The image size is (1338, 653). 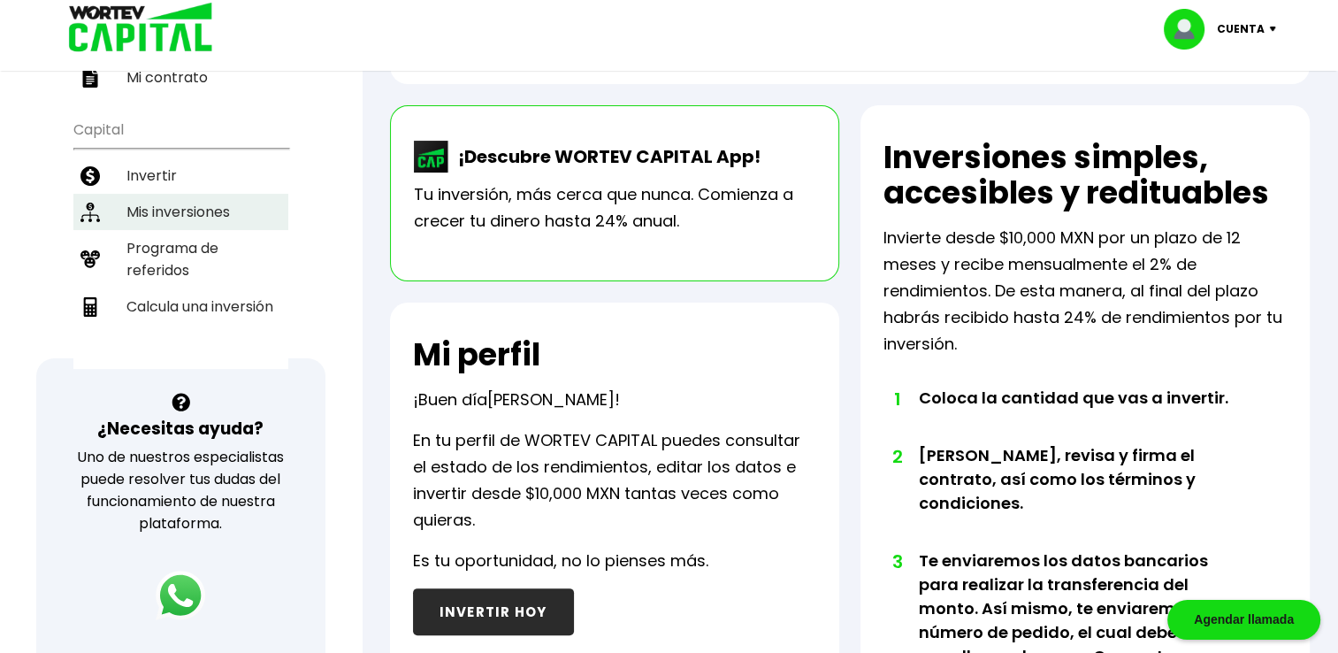 What do you see at coordinates (90, 259) in the screenshot?
I see `img: recomiendanos-icon.9b8e9327.svg` at bounding box center [90, 259].